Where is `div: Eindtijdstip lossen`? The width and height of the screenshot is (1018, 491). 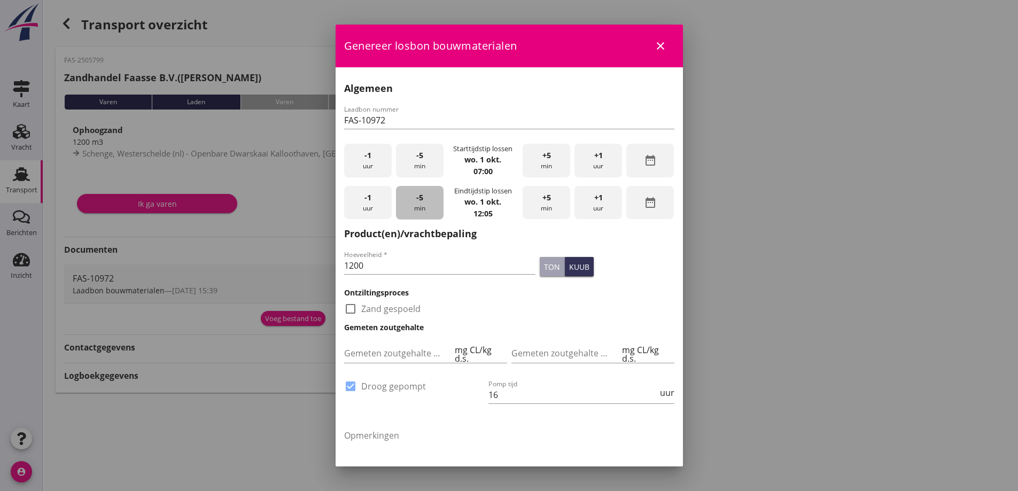
div: Eindtijdstip lossen is located at coordinates (483, 191).